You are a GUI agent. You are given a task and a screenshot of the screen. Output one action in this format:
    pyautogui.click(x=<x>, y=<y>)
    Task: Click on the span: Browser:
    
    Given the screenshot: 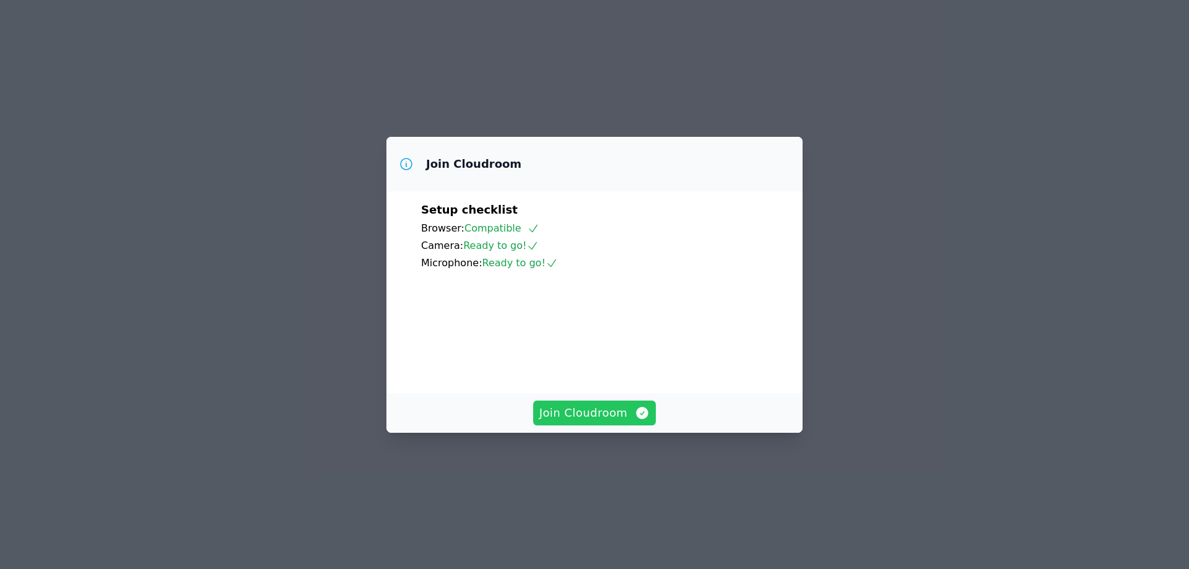 What is the action you would take?
    pyautogui.click(x=443, y=228)
    